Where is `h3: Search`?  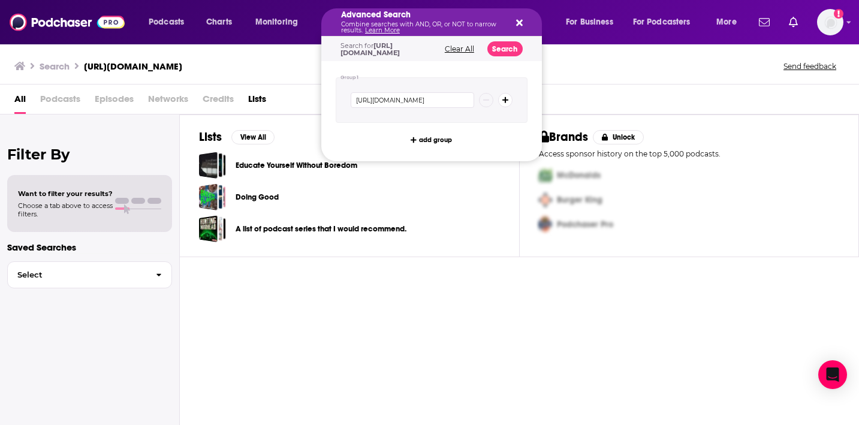
h3: Search is located at coordinates (55, 66).